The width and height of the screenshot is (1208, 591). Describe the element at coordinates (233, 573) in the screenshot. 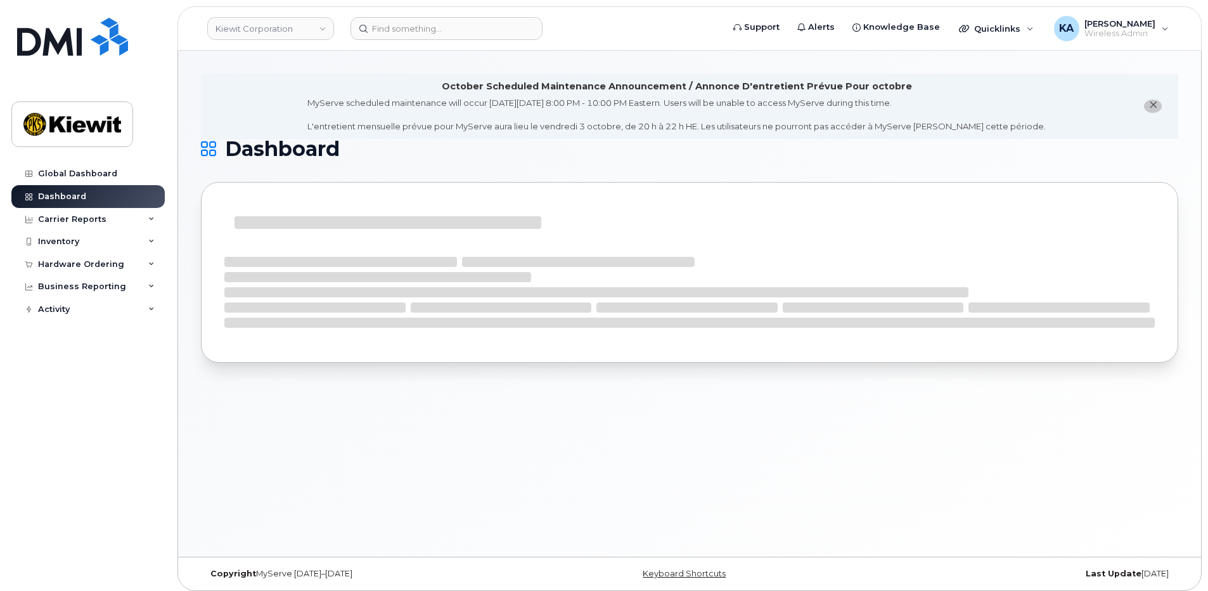

I see `strong: Copyright` at that location.